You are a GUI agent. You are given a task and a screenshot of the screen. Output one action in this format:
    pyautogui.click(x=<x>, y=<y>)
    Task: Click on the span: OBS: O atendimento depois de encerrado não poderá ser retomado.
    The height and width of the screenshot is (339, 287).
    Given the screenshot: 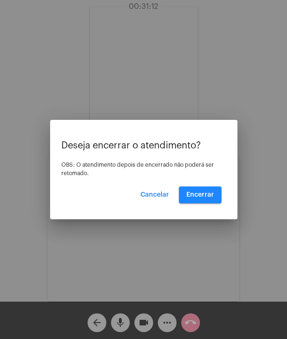 What is the action you would take?
    pyautogui.click(x=138, y=169)
    